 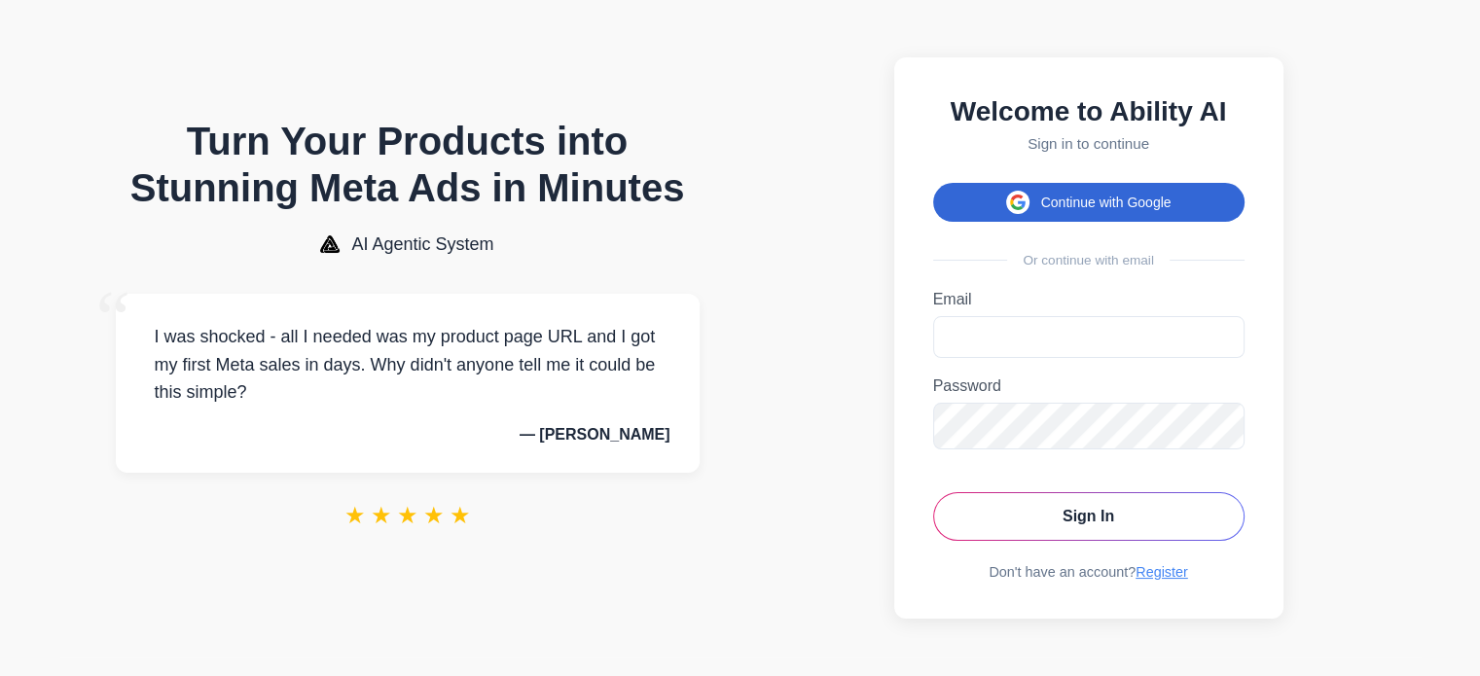 I want to click on img: AI Agentic System Logo, so click(x=330, y=244).